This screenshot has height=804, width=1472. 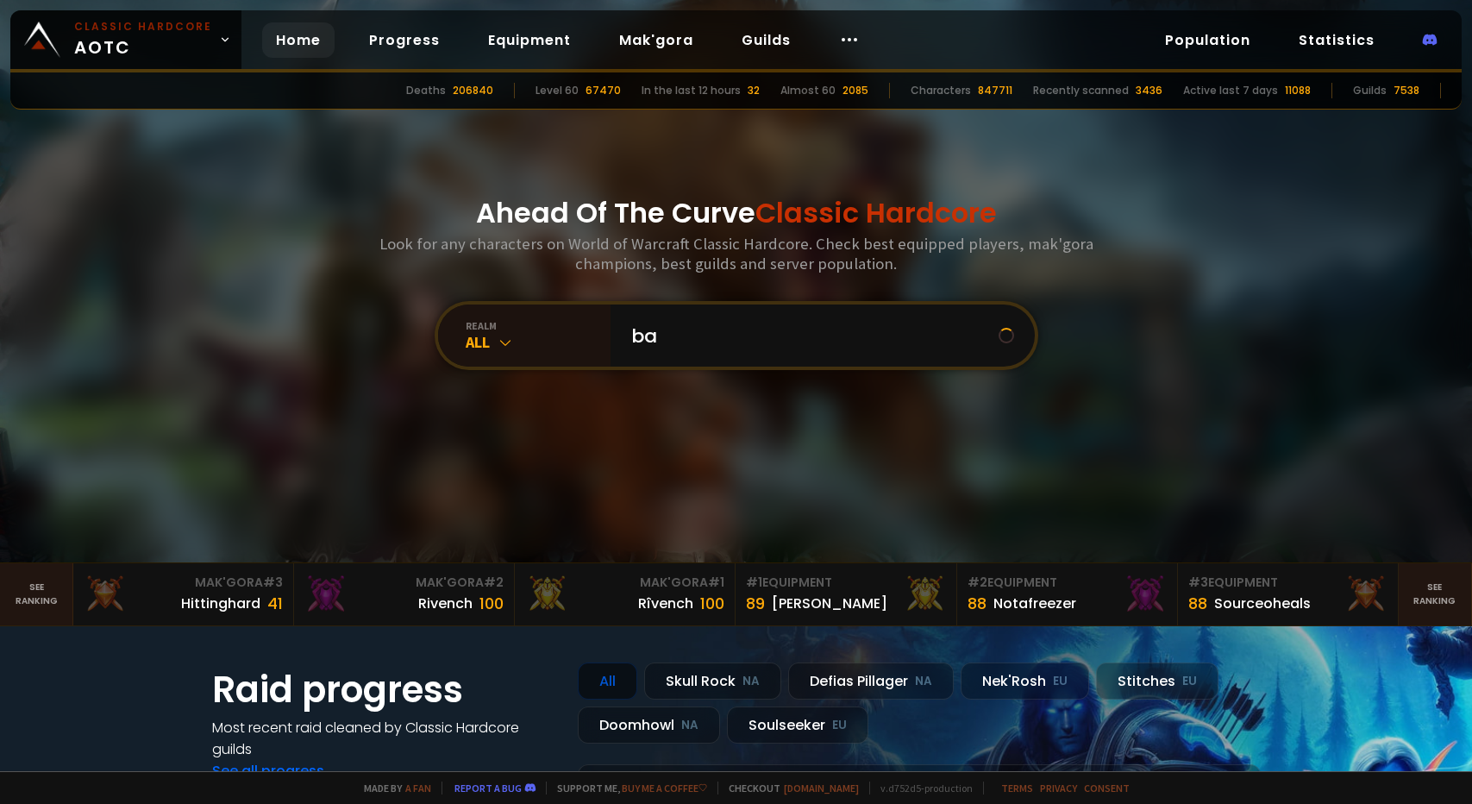 I want to click on a: a fan, so click(x=418, y=787).